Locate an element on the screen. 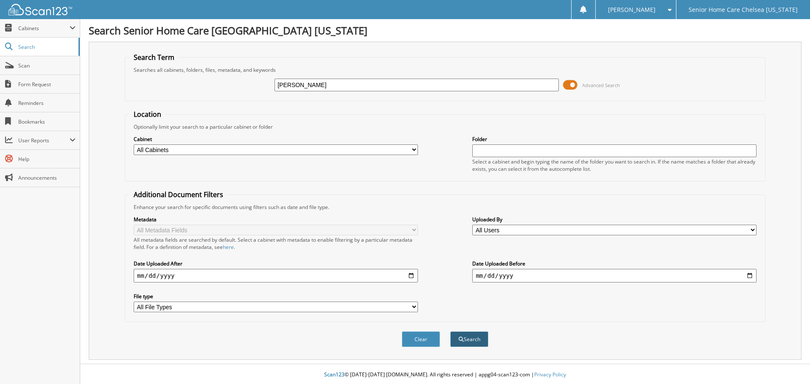 The width and height of the screenshot is (810, 384). div: Enhance your search for specific documents using filters such as date and file type. is located at coordinates (445, 207).